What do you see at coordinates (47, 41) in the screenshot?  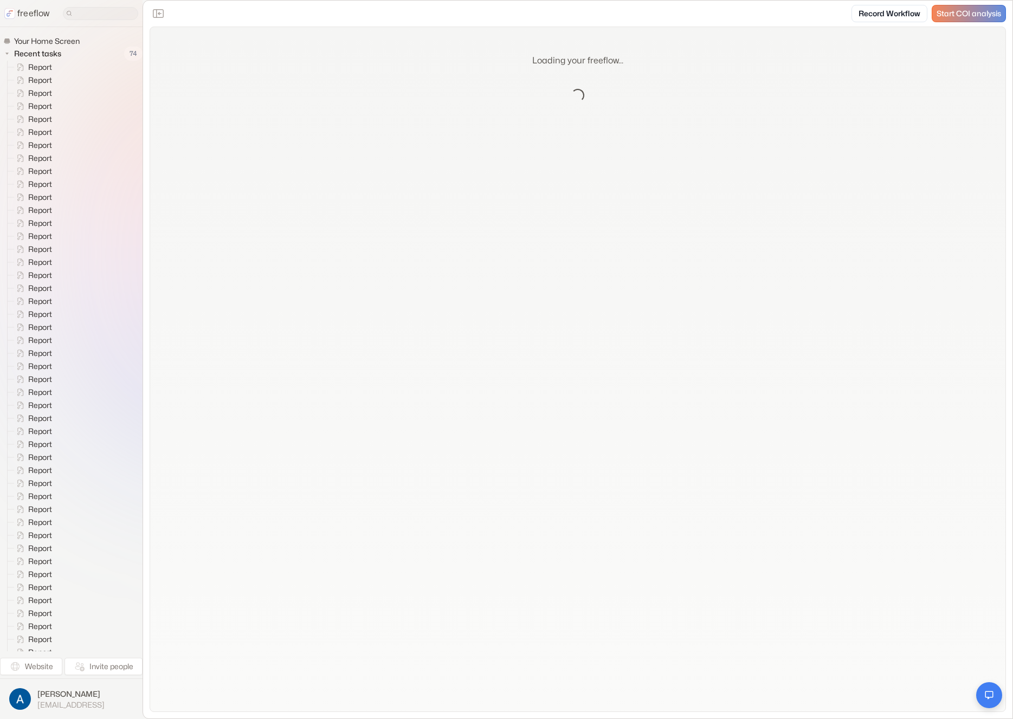 I see `span: Your Home Screen` at bounding box center [47, 41].